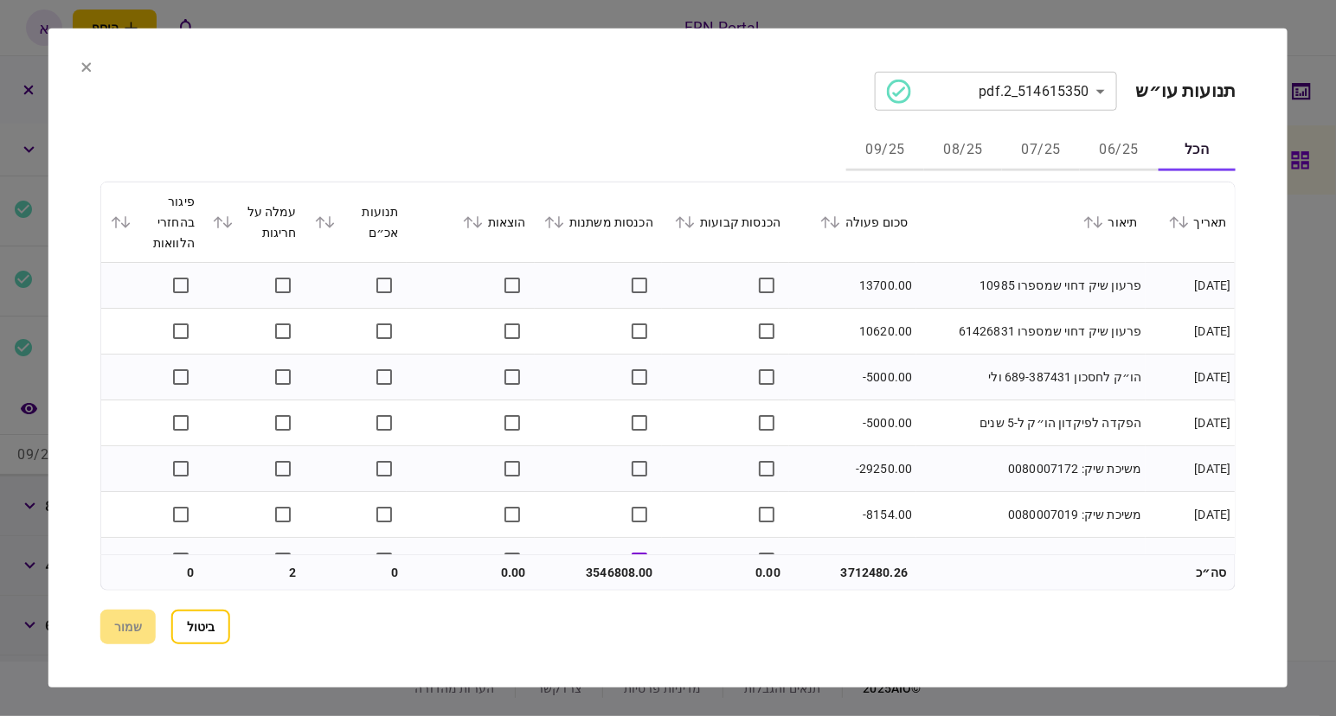 The width and height of the screenshot is (1336, 716). What do you see at coordinates (852, 573) in the screenshot?
I see `td: 3712480.26` at bounding box center [852, 573].